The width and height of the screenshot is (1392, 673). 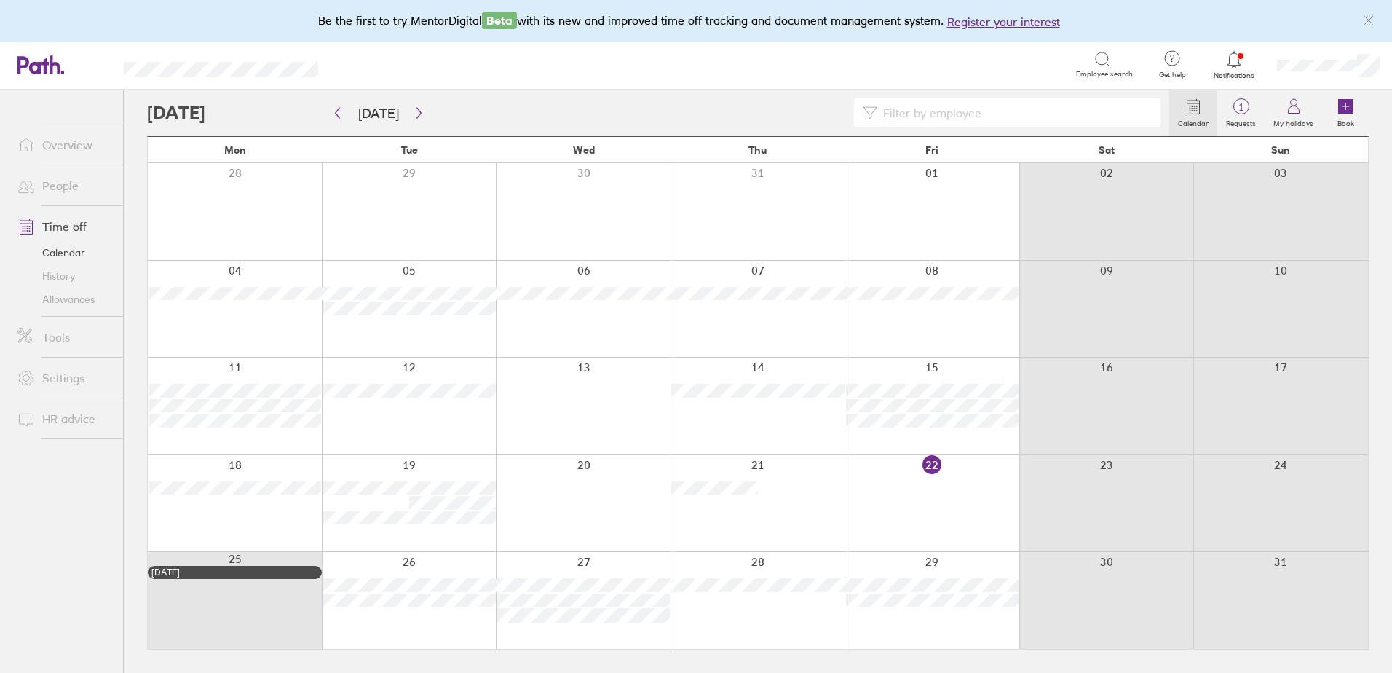 I want to click on span: Tue, so click(x=409, y=150).